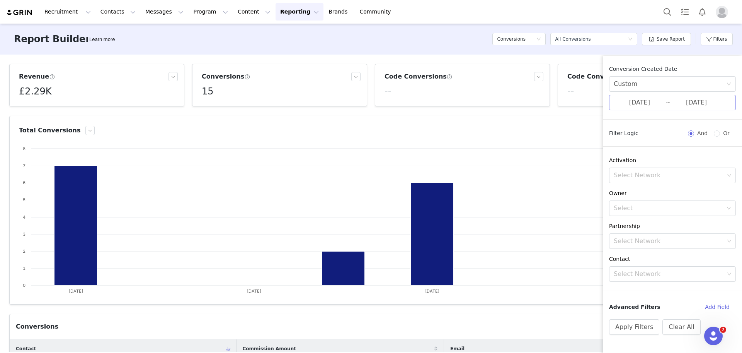  What do you see at coordinates (697, 102) in the screenshot?
I see `input: End date` at bounding box center [697, 102].